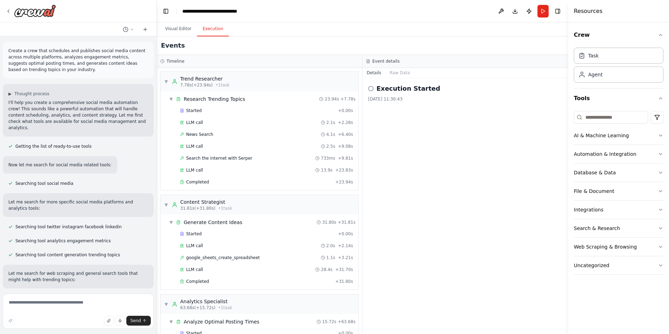 The width and height of the screenshot is (669, 334). I want to click on h2: Execution Started, so click(409, 89).